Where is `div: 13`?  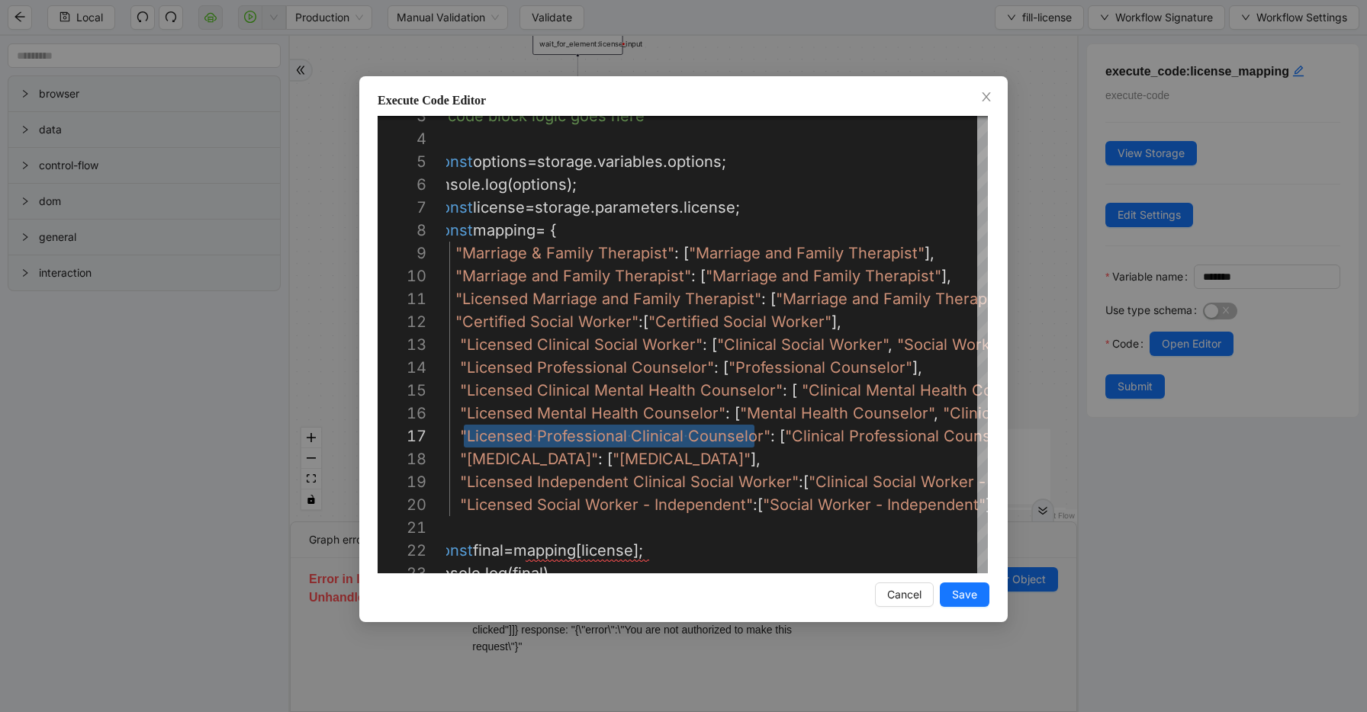 div: 13 is located at coordinates (402, 345).